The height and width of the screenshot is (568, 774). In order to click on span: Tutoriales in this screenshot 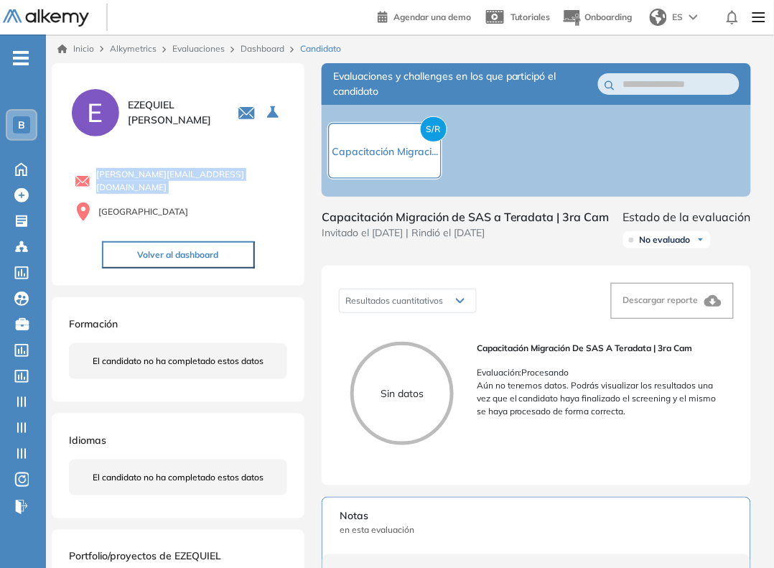, I will do `click(531, 17)`.